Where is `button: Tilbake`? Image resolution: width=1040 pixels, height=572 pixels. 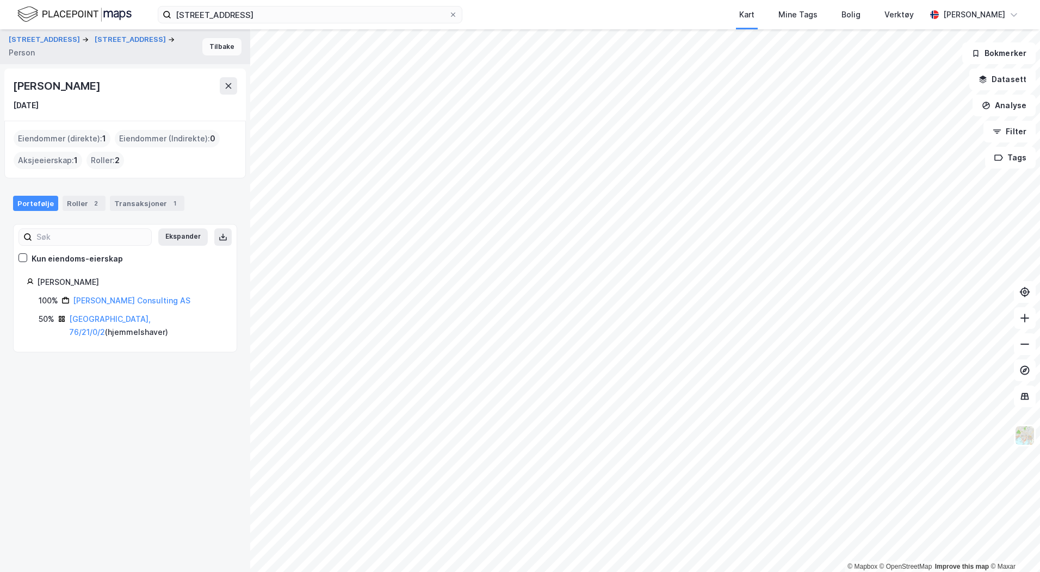 button: Tilbake is located at coordinates (222, 47).